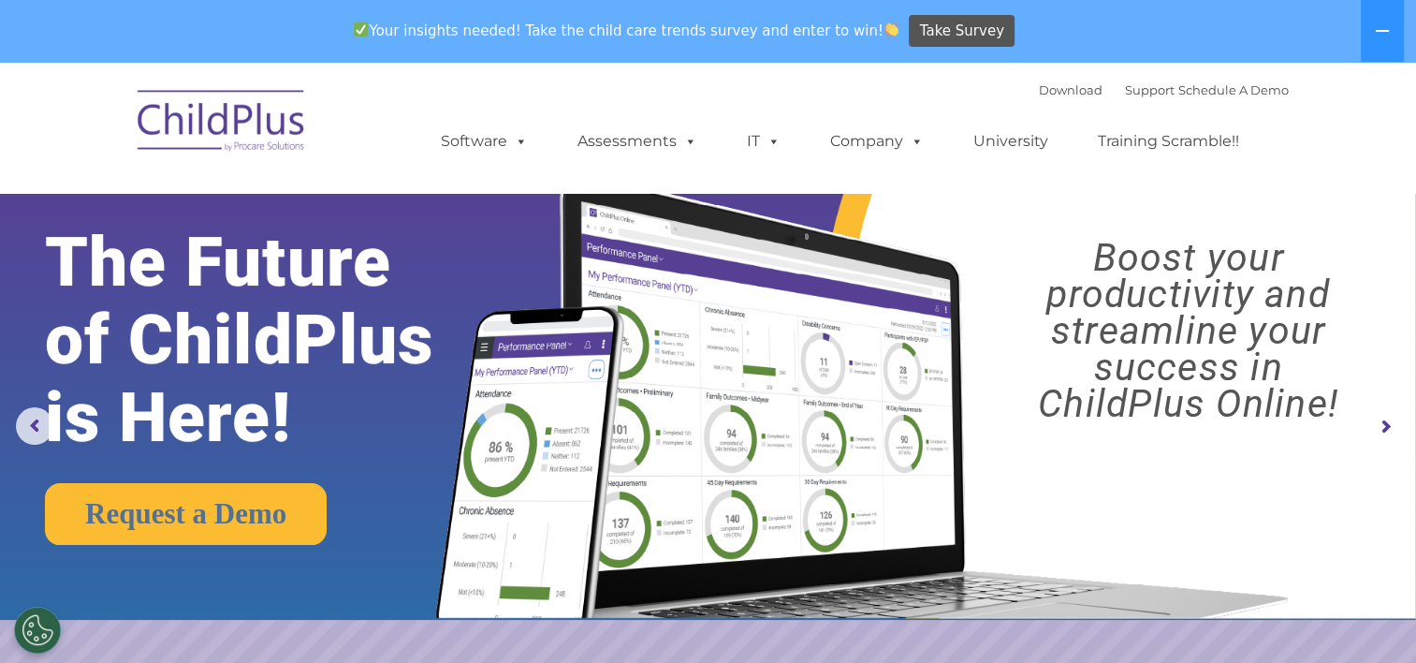 This screenshot has width=1416, height=663. What do you see at coordinates (484, 141) in the screenshot?
I see `a: Software` at bounding box center [484, 141].